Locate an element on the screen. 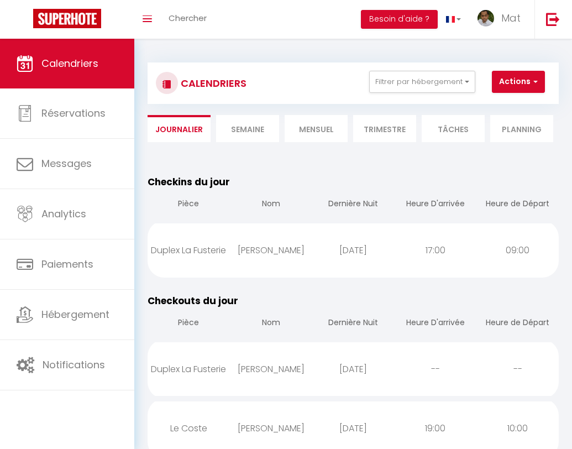 Image resolution: width=572 pixels, height=449 pixels. span: Notifications is located at coordinates (73, 364).